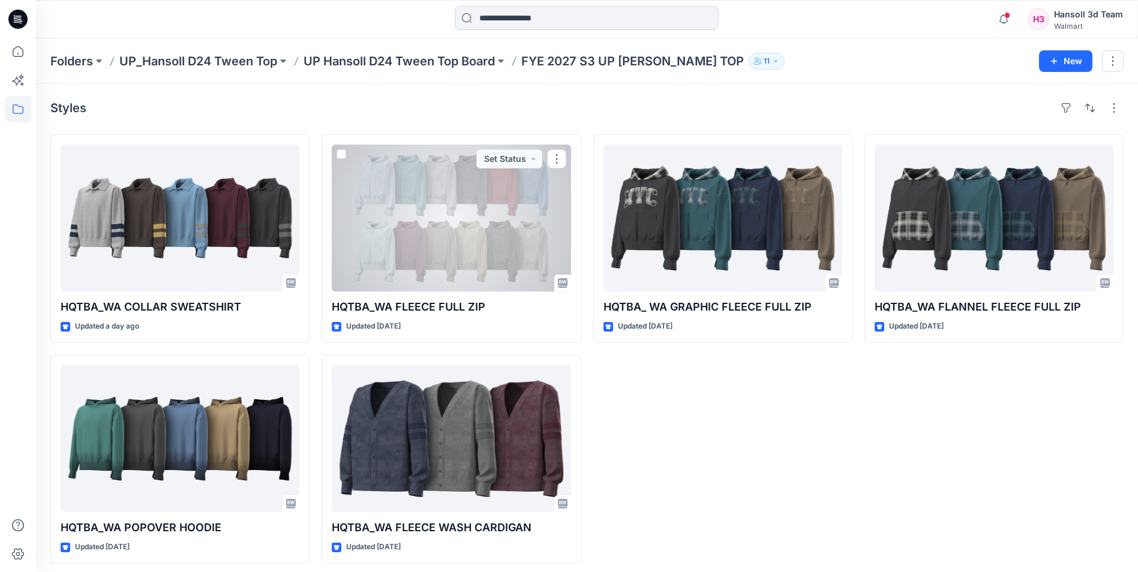 This screenshot has width=1138, height=572. What do you see at coordinates (994, 218) in the screenshot?
I see `a: HQTBA_WA FLANNEL FLEECE FULL ZIP` at bounding box center [994, 218].